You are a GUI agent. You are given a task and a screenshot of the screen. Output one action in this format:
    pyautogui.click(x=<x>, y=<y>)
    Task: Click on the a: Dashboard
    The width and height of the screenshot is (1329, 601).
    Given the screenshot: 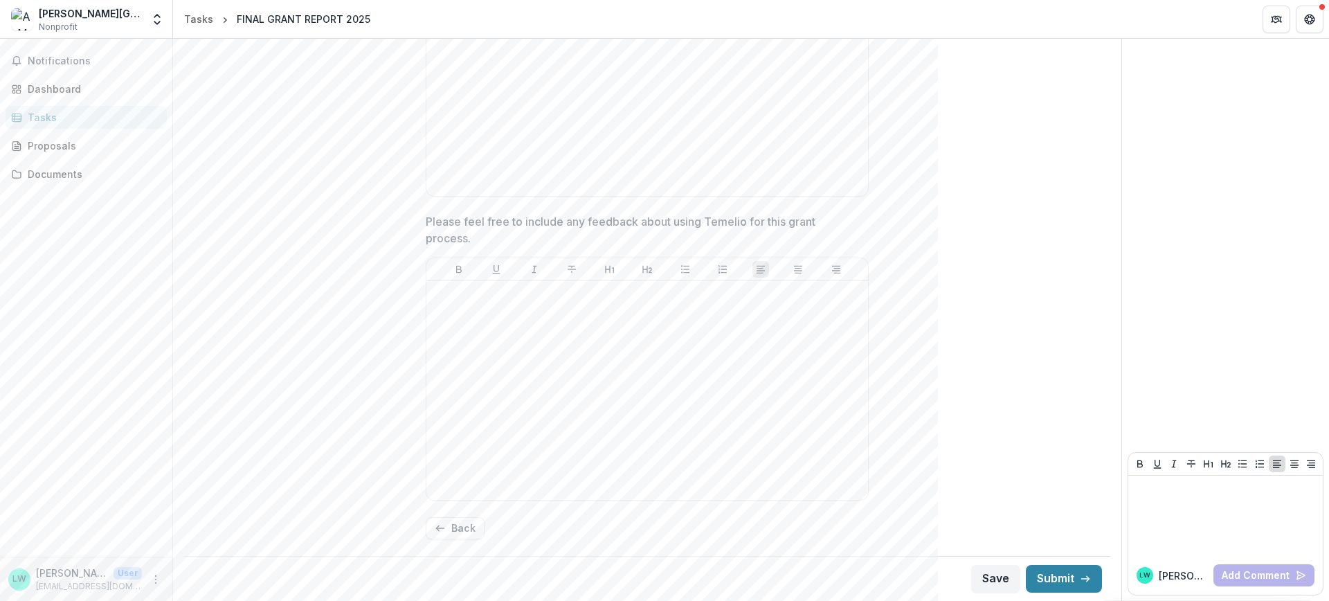 What is the action you would take?
    pyautogui.click(x=86, y=89)
    